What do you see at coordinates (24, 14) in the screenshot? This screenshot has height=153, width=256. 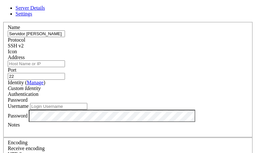 I see `a: Settings` at bounding box center [24, 14].